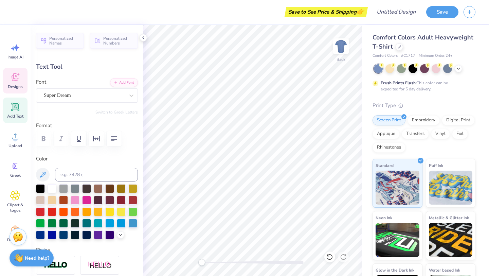 The image size is (489, 276). I want to click on label: Color, so click(87, 159).